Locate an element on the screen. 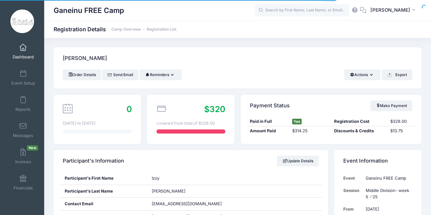 The image size is (431, 215). button: Export is located at coordinates (397, 75).